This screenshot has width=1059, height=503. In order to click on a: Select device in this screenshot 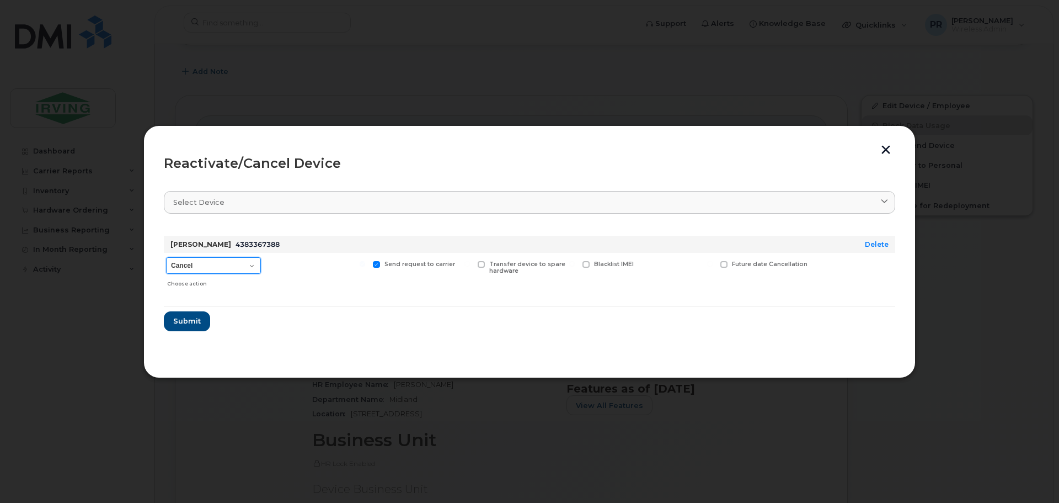, I will do `click(530, 202)`.